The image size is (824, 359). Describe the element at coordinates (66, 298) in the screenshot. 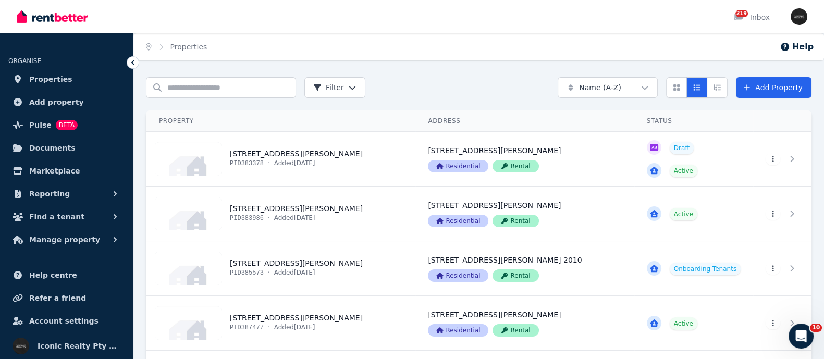

I see `a: Refer a friend` at that location.